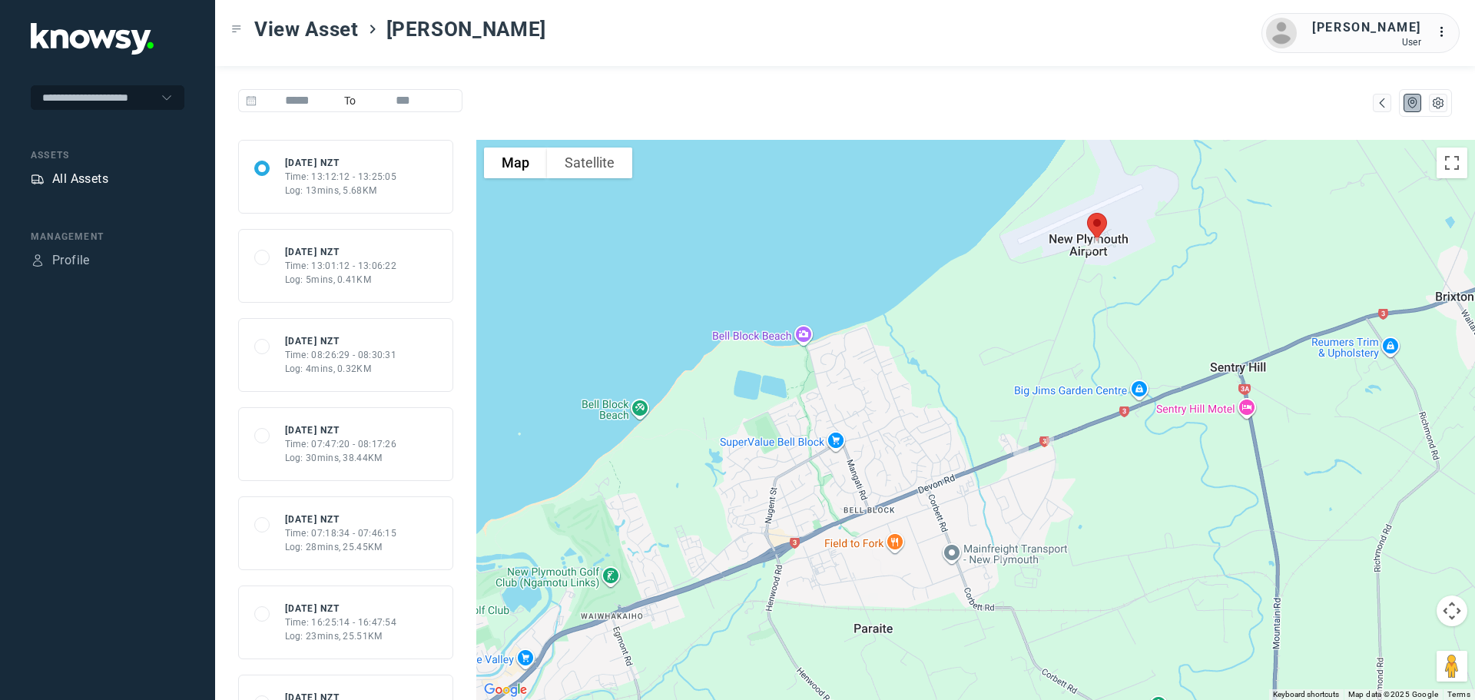  I want to click on div: Time: 07:47:20 - 08:17:26, so click(341, 444).